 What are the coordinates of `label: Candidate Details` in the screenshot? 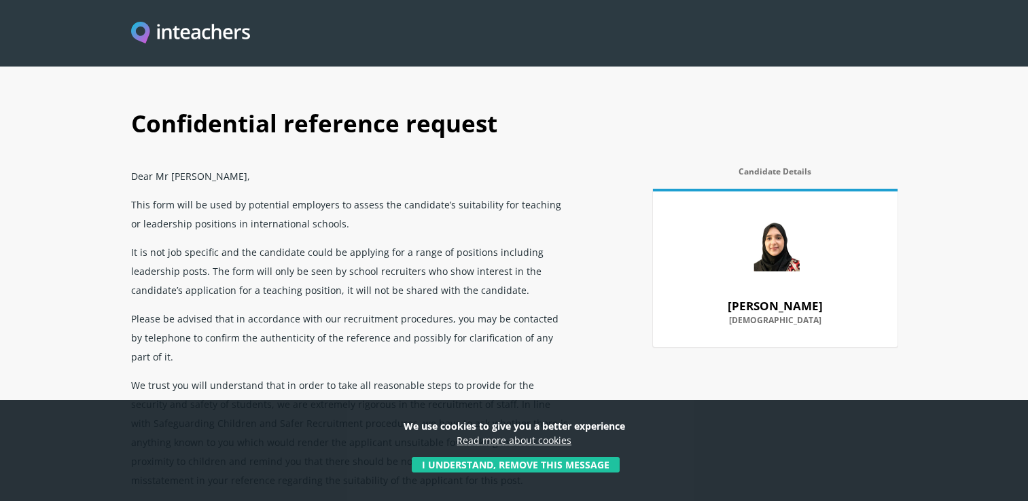 It's located at (775, 176).